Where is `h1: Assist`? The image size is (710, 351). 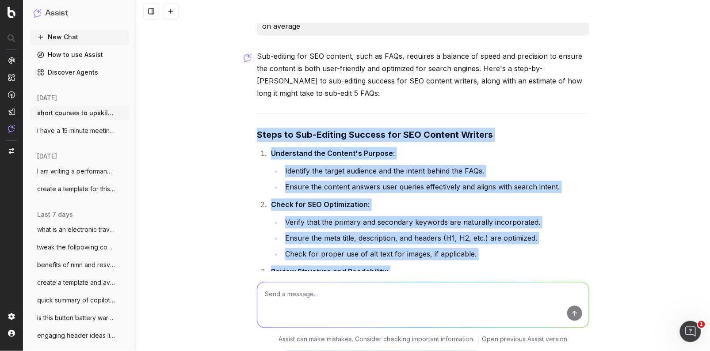 h1: Assist is located at coordinates (57, 13).